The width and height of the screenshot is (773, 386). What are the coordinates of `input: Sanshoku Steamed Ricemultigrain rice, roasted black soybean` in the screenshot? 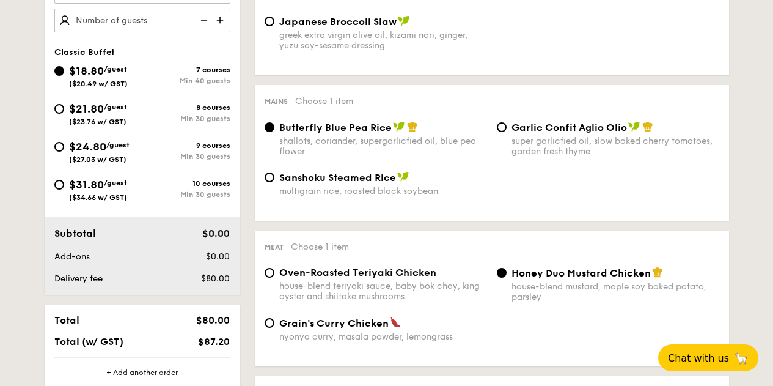 It's located at (269, 177).